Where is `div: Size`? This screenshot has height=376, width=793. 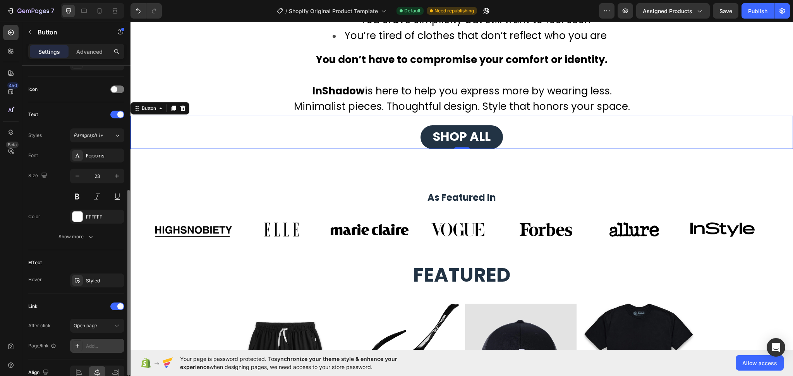 div: Size is located at coordinates (38, 176).